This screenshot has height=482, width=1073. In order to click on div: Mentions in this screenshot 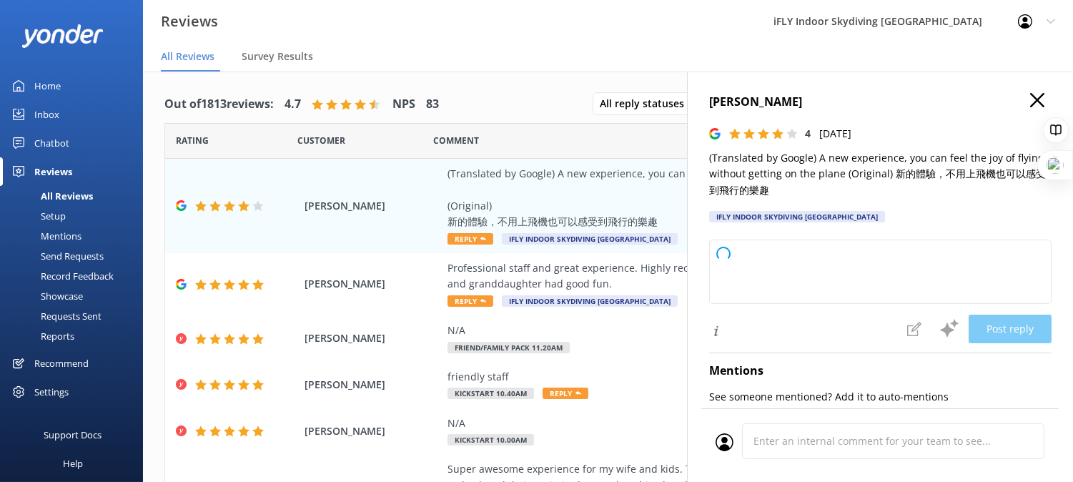, I will do `click(45, 236)`.